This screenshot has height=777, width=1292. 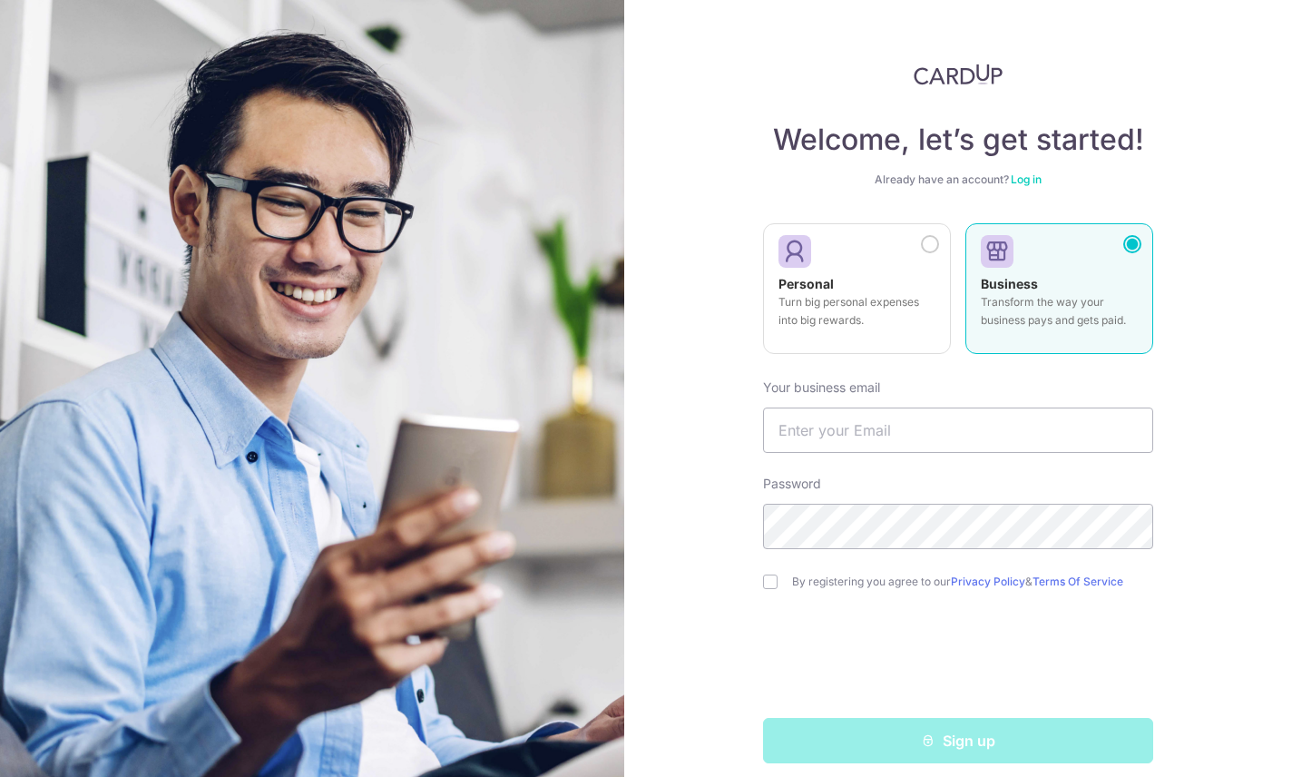 What do you see at coordinates (988, 581) in the screenshot?
I see `a: Privacy Policy` at bounding box center [988, 581].